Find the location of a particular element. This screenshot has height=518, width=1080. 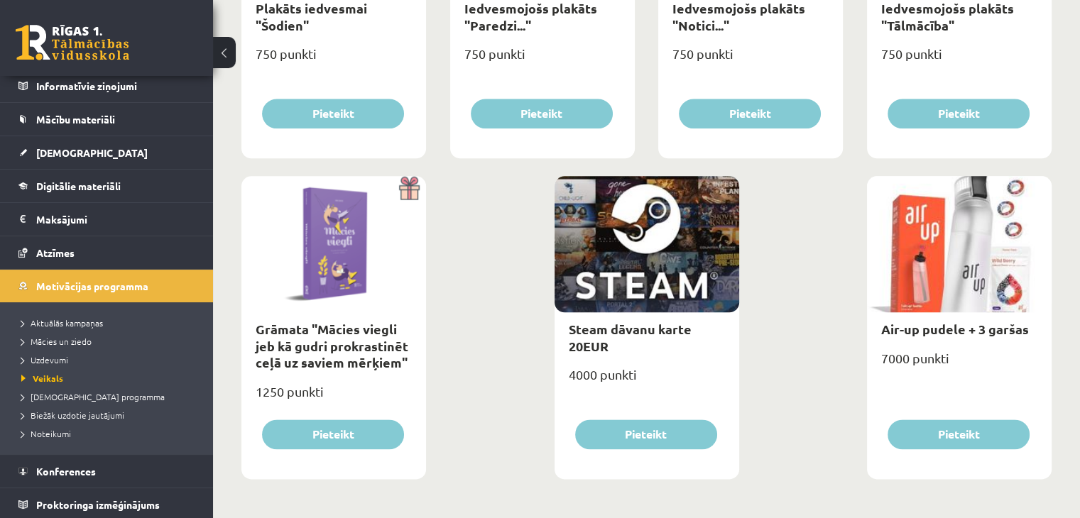

a: Informatīvie ziņojumi is located at coordinates (106, 86).